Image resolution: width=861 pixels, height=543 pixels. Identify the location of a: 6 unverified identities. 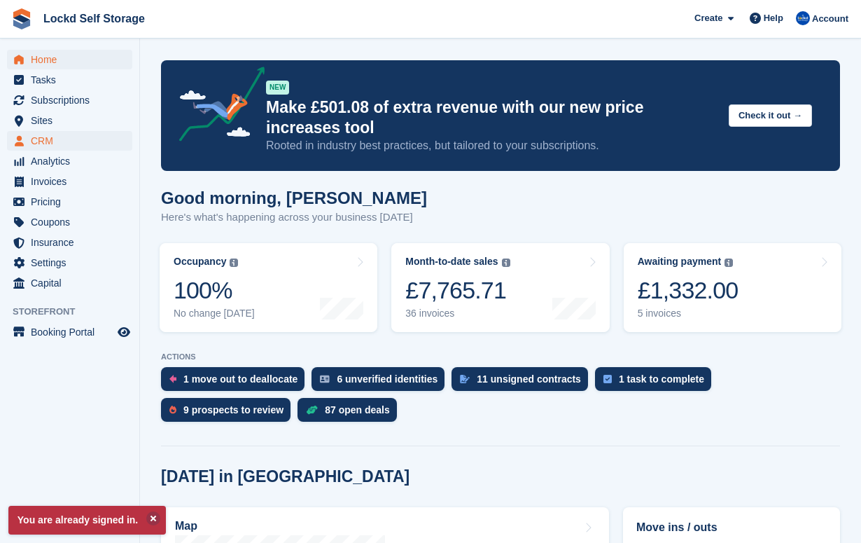
(382, 382).